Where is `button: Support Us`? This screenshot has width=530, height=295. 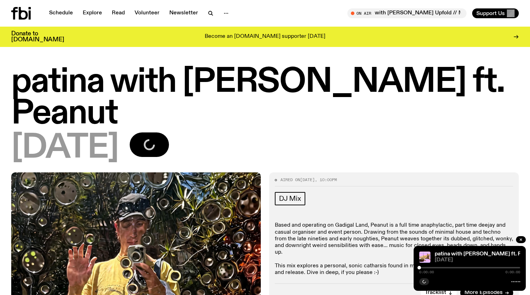
button: Support Us is located at coordinates (496, 13).